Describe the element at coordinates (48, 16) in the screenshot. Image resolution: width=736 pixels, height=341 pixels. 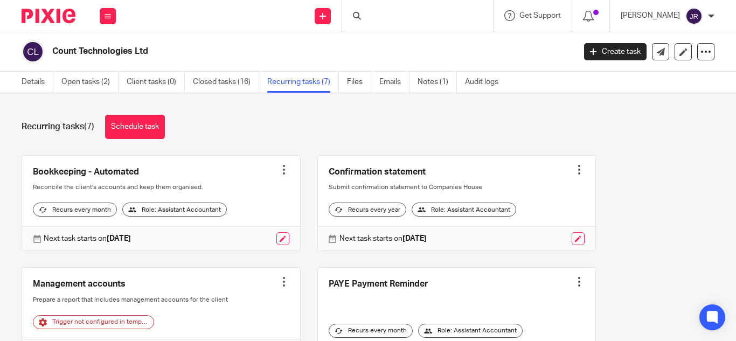
I see `img: Pixie` at that location.